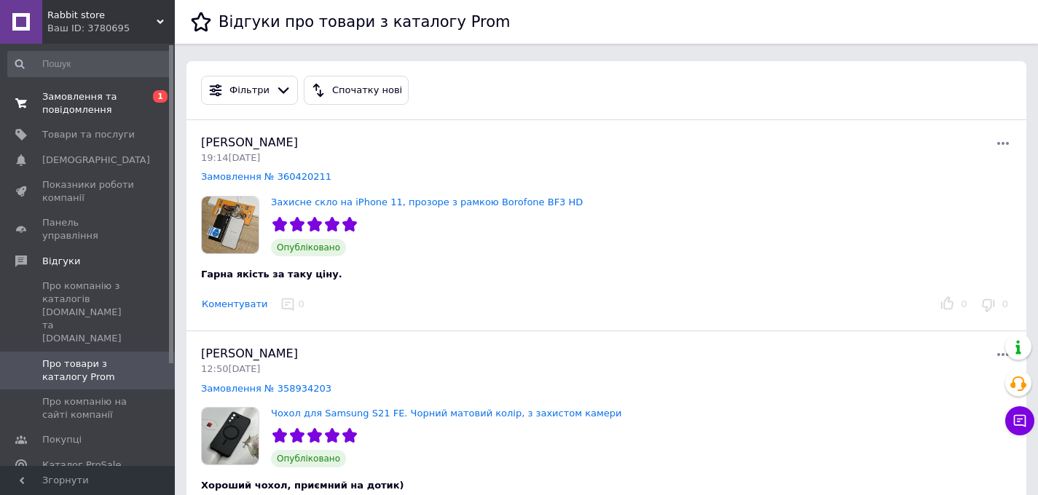 Image resolution: width=1038 pixels, height=495 pixels. What do you see at coordinates (88, 371) in the screenshot?
I see `span: Про товари з каталогу Prom` at bounding box center [88, 371].